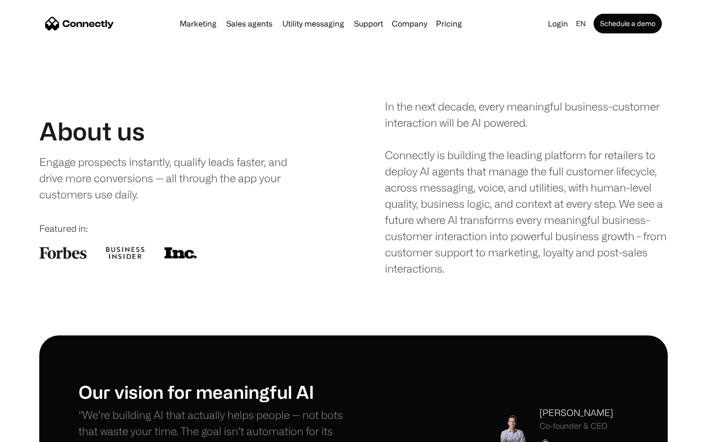 This screenshot has width=707, height=442. I want to click on a: Login, so click(558, 24).